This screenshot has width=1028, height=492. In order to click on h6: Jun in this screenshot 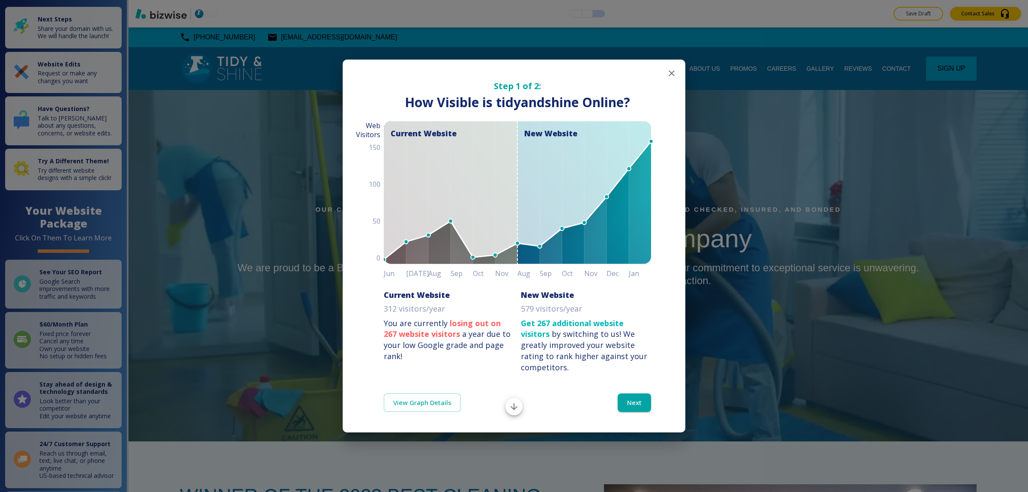, I will do `click(395, 273)`.